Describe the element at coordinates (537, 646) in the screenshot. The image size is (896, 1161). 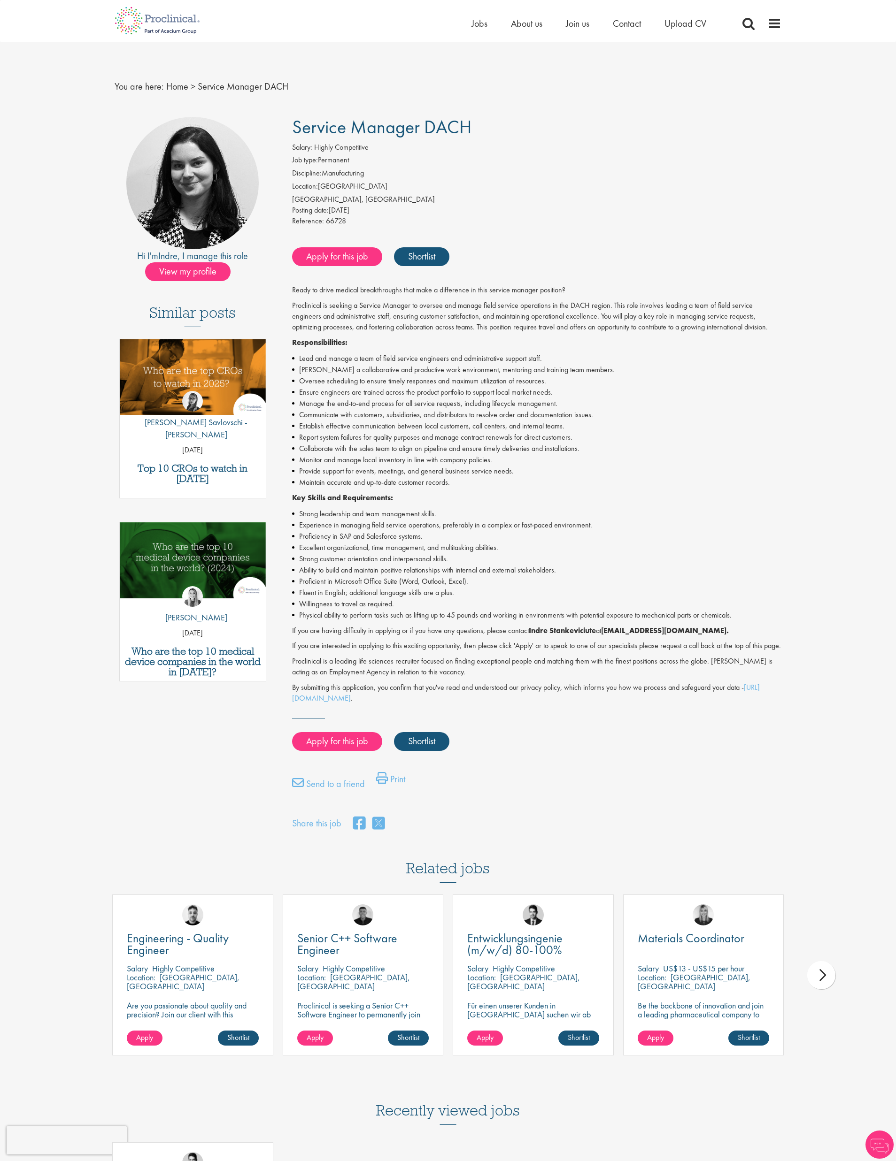
I see `p: If you are interested in applying to this exciting opportunity, then please click 'Apply' or to s...` at that location.